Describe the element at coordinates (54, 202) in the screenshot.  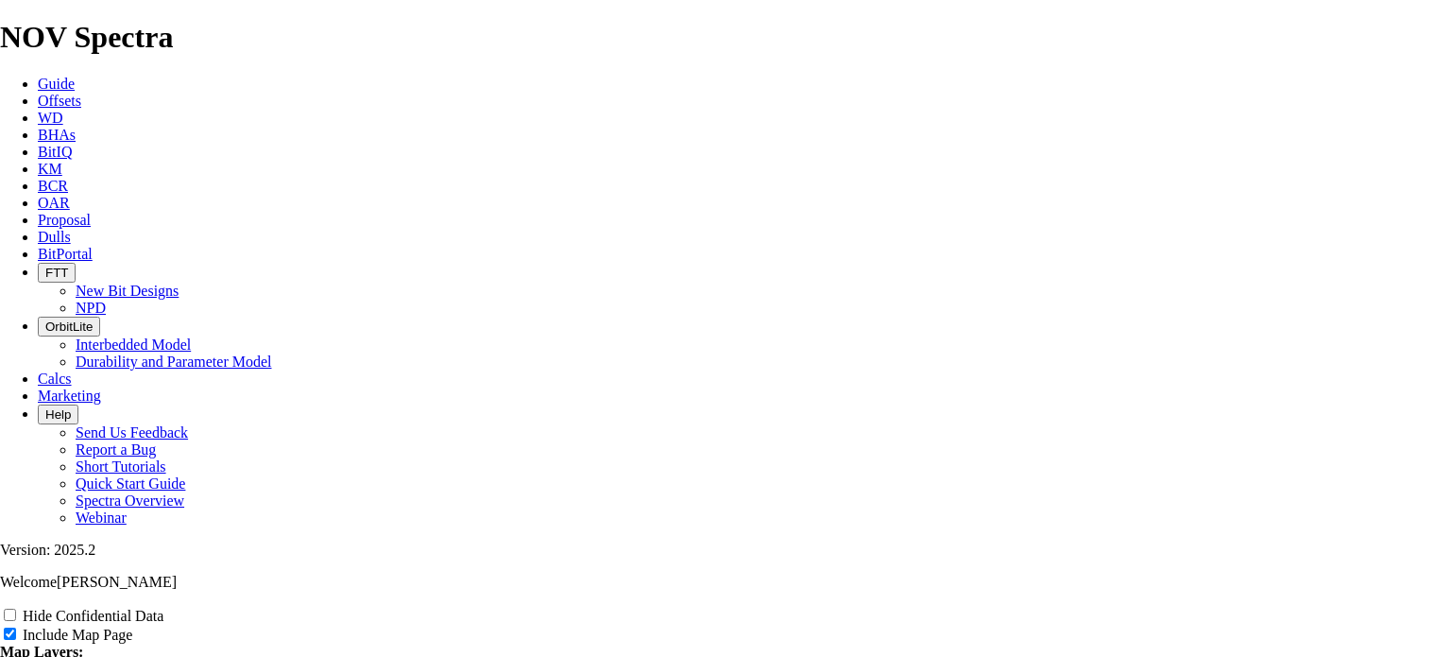
I see `span: OAR` at that location.